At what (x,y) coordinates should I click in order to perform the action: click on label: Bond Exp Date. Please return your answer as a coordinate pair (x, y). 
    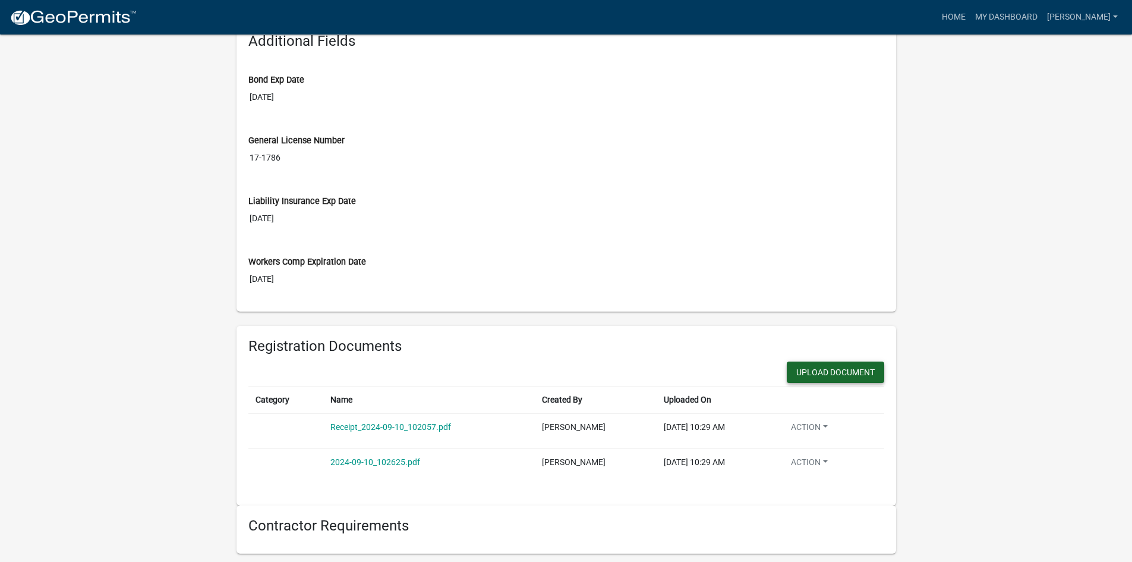
    Looking at the image, I should click on (276, 80).